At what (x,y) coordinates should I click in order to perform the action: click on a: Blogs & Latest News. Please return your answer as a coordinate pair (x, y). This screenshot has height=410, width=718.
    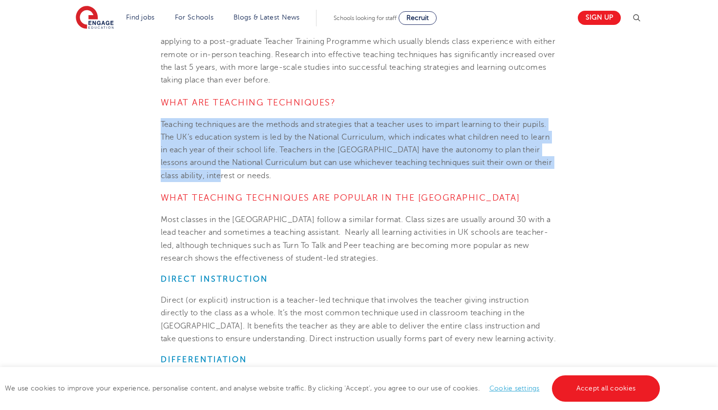
    Looking at the image, I should click on (267, 17).